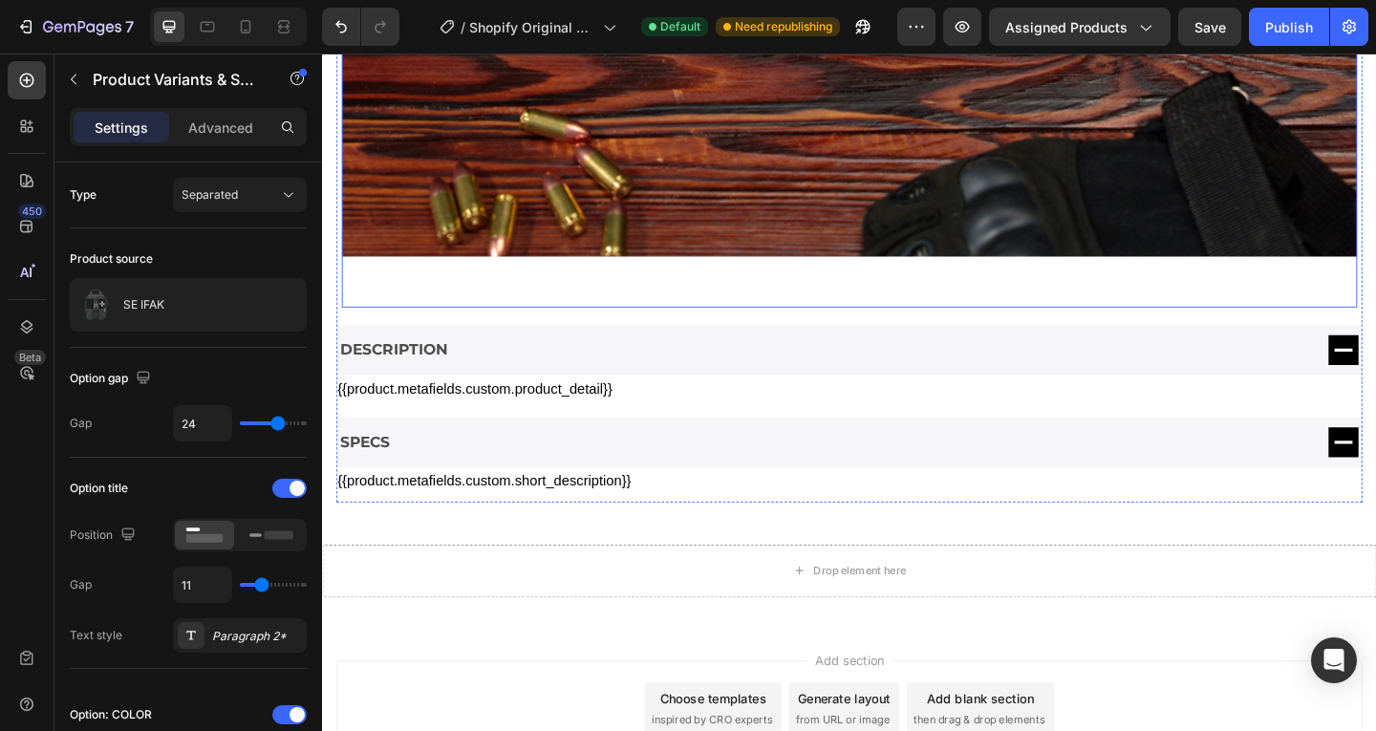  Describe the element at coordinates (240, 195) in the screenshot. I see `button: Separated` at that location.